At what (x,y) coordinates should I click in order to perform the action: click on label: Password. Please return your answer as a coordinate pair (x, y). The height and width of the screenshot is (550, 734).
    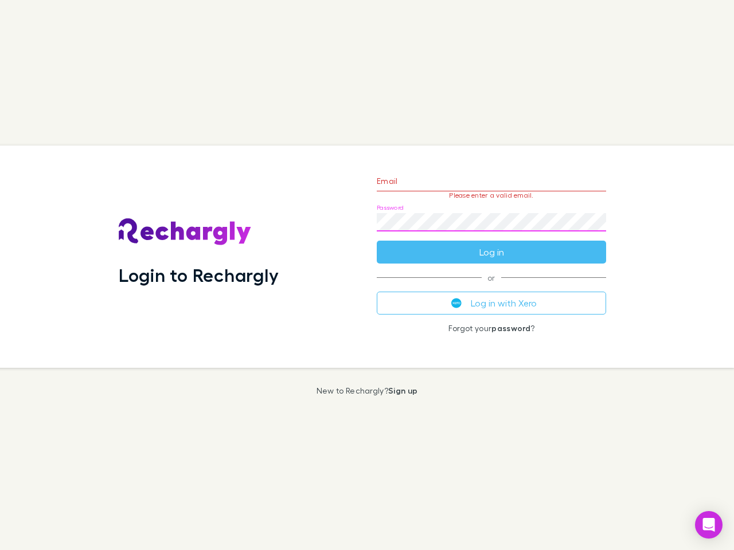
    Looking at the image, I should click on (390, 208).